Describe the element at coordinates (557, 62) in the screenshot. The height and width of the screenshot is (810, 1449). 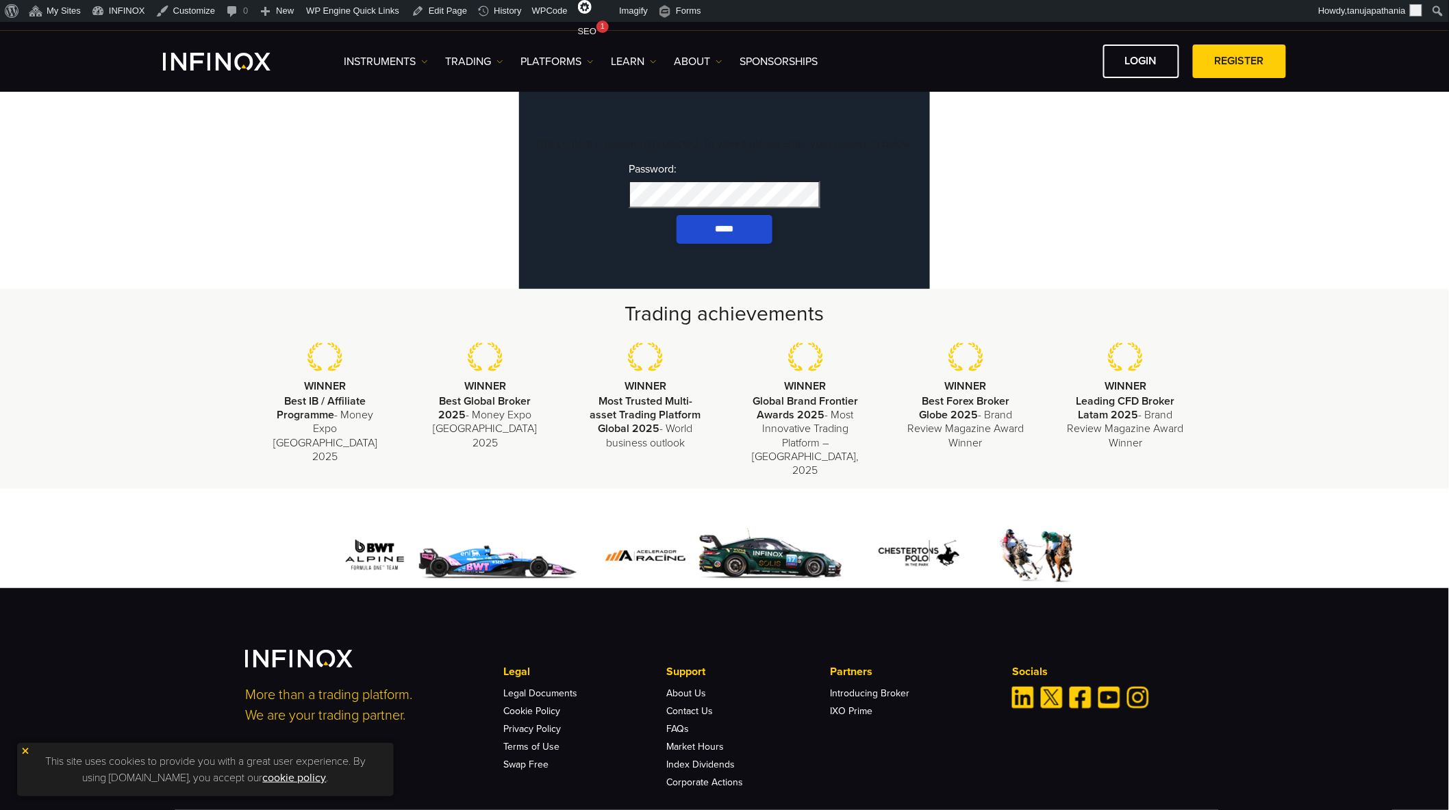
I see `a: PLATFORMS` at that location.